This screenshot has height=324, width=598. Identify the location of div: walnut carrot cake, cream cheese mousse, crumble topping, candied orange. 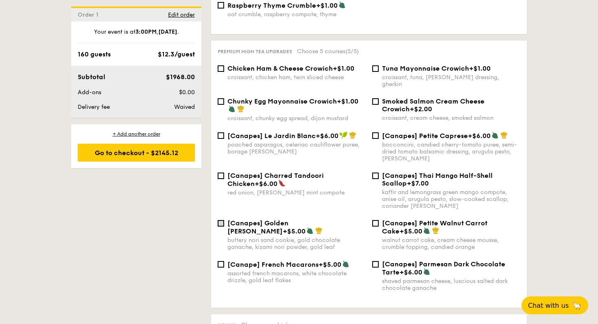
(451, 244).